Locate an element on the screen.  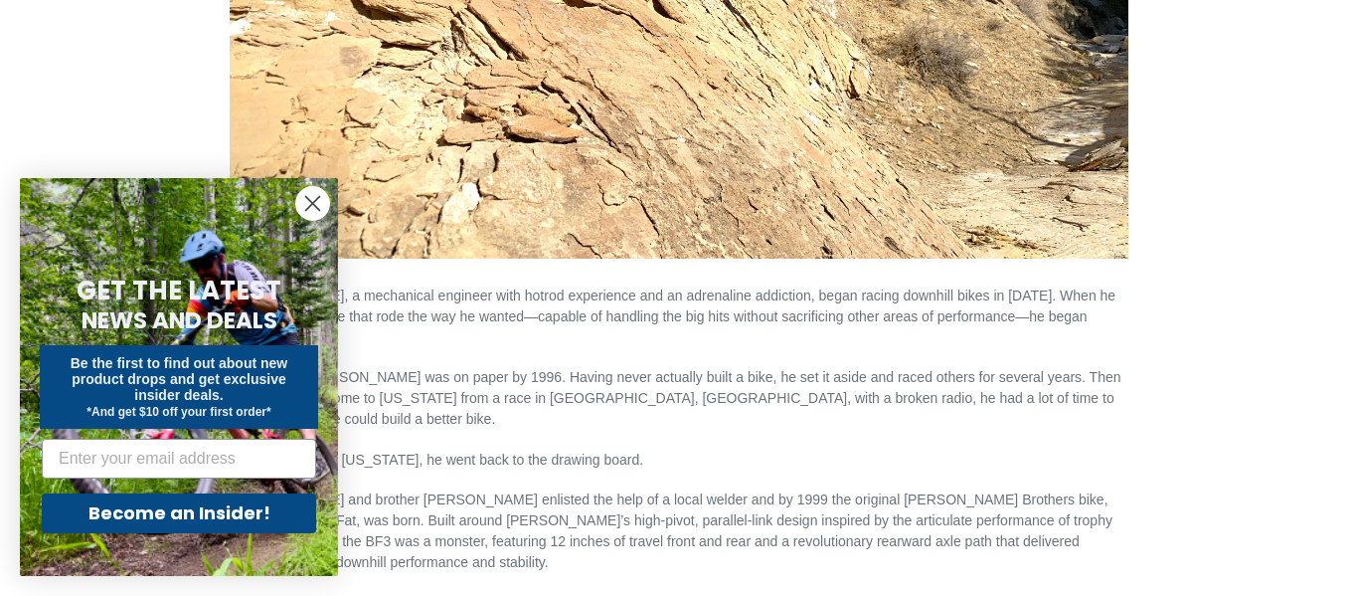
span: NEWS AND DEALS is located at coordinates (179, 320).